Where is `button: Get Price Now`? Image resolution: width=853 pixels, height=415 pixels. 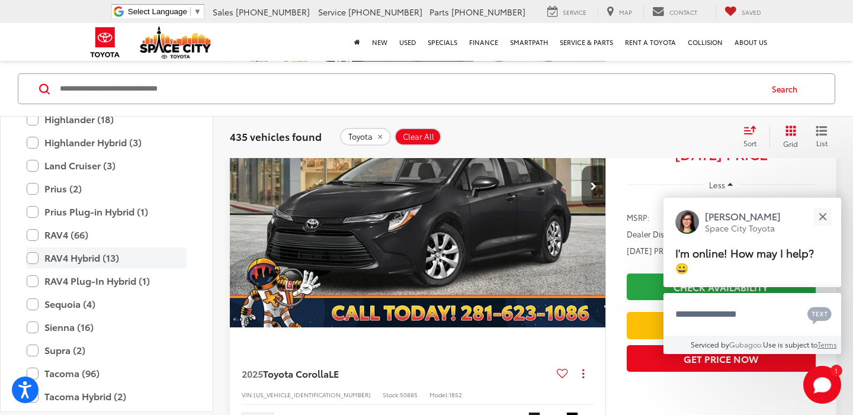
button: Get Price Now is located at coordinates (721, 358).